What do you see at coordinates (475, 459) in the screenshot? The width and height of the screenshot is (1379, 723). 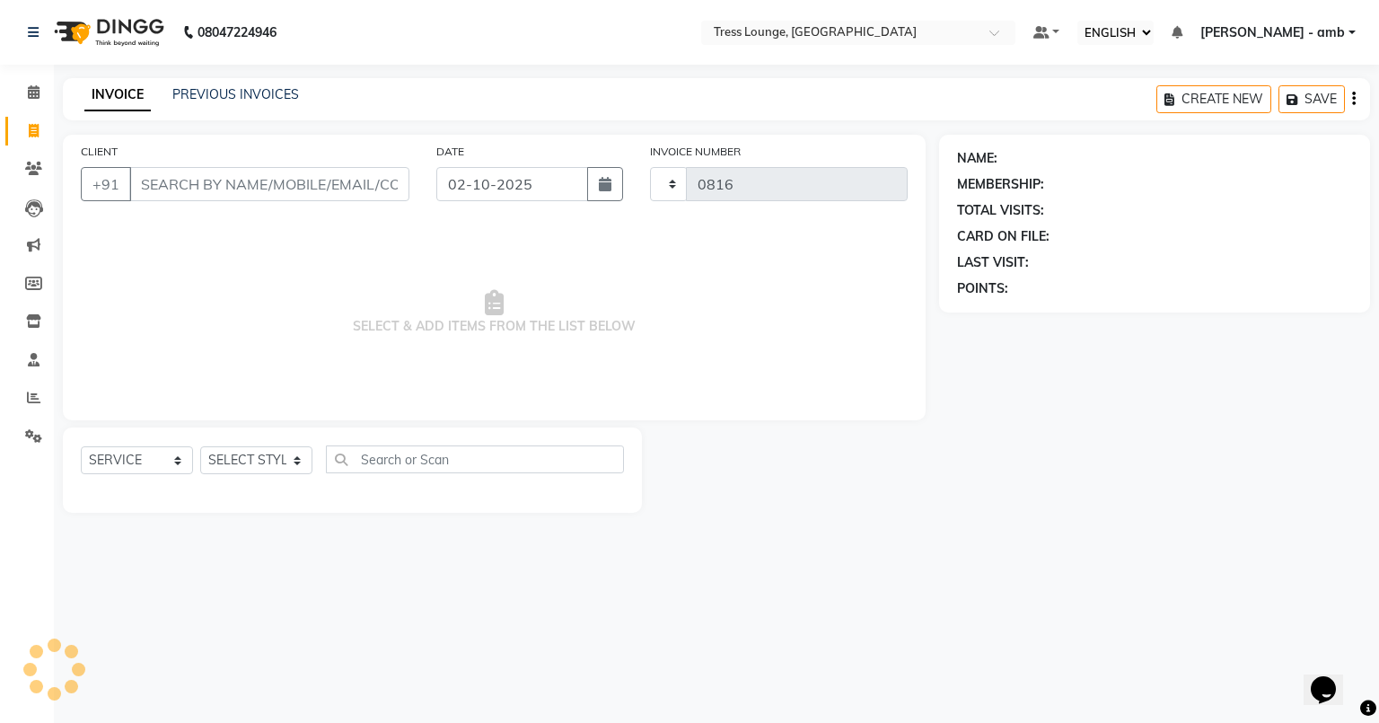 I see `input: Search or Scan` at bounding box center [475, 459].